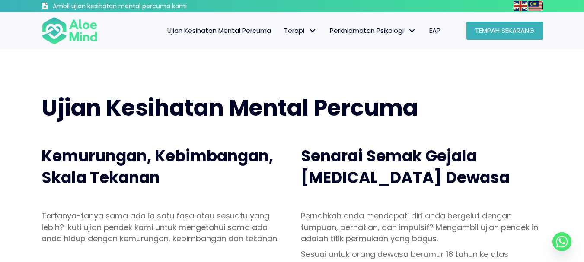 The image size is (584, 262). Describe the element at coordinates (312, 31) in the screenshot. I see `span: Terapi: submenu` at that location.